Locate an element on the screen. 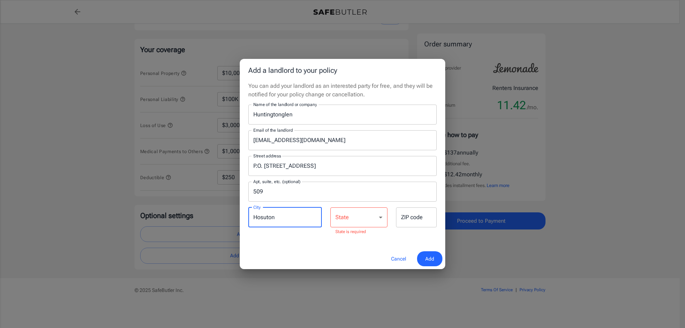  p: You can add your landlord as an interested party for free, and they will be notified for your pol... is located at coordinates (342, 90).